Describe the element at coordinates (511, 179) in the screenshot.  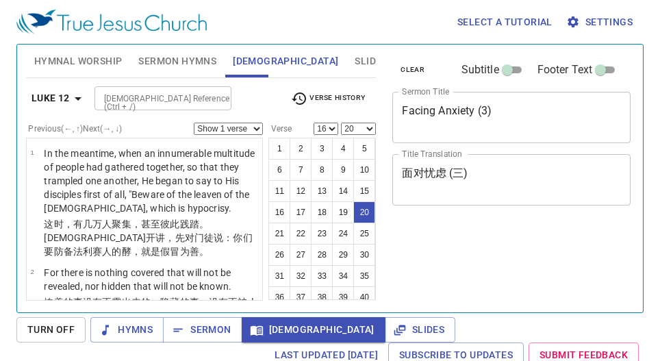
I see `textarea: 面对忧虑 (三)` at that location.